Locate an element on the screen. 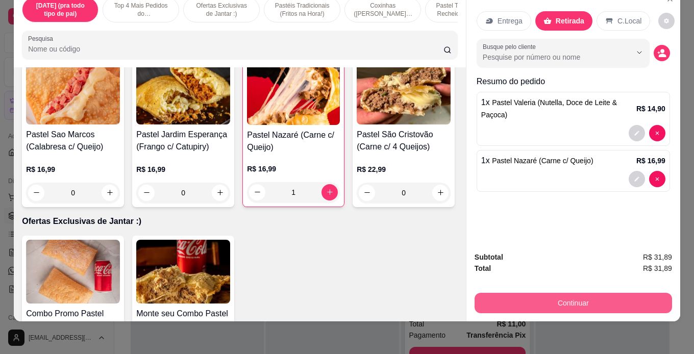  span: Pastel Valeria (Nutella, Doce de Leite & Paçoca) is located at coordinates (549, 109).